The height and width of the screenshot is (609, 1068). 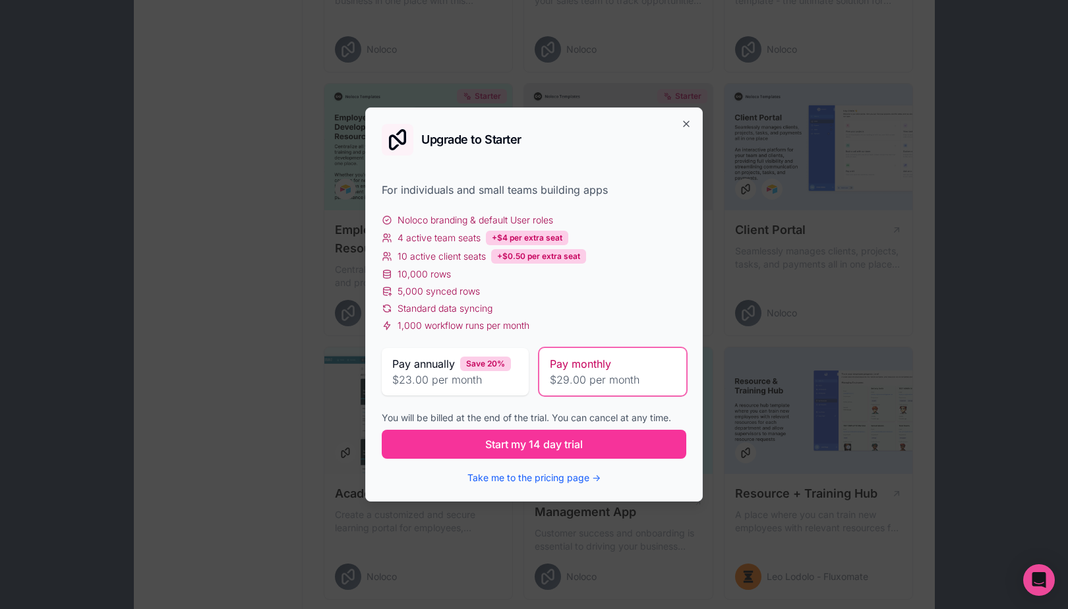 What do you see at coordinates (534, 444) in the screenshot?
I see `button: Start my 14 day trial` at bounding box center [534, 444].